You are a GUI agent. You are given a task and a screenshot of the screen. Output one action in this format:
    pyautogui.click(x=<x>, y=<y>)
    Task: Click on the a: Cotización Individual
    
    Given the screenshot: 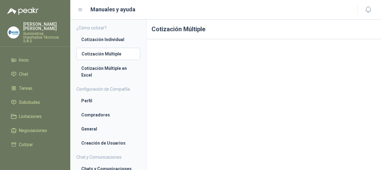 What is the action you would take?
    pyautogui.click(x=108, y=39)
    